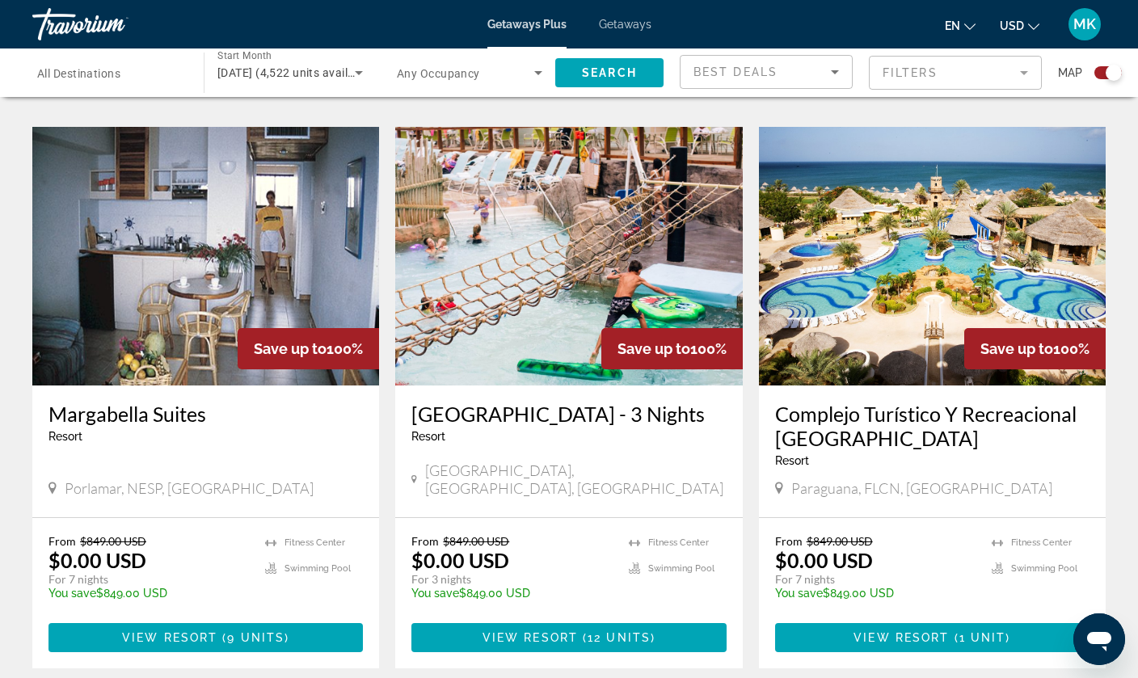 The width and height of the screenshot is (1138, 678). What do you see at coordinates (952, 26) in the screenshot?
I see `span: en` at bounding box center [952, 26].